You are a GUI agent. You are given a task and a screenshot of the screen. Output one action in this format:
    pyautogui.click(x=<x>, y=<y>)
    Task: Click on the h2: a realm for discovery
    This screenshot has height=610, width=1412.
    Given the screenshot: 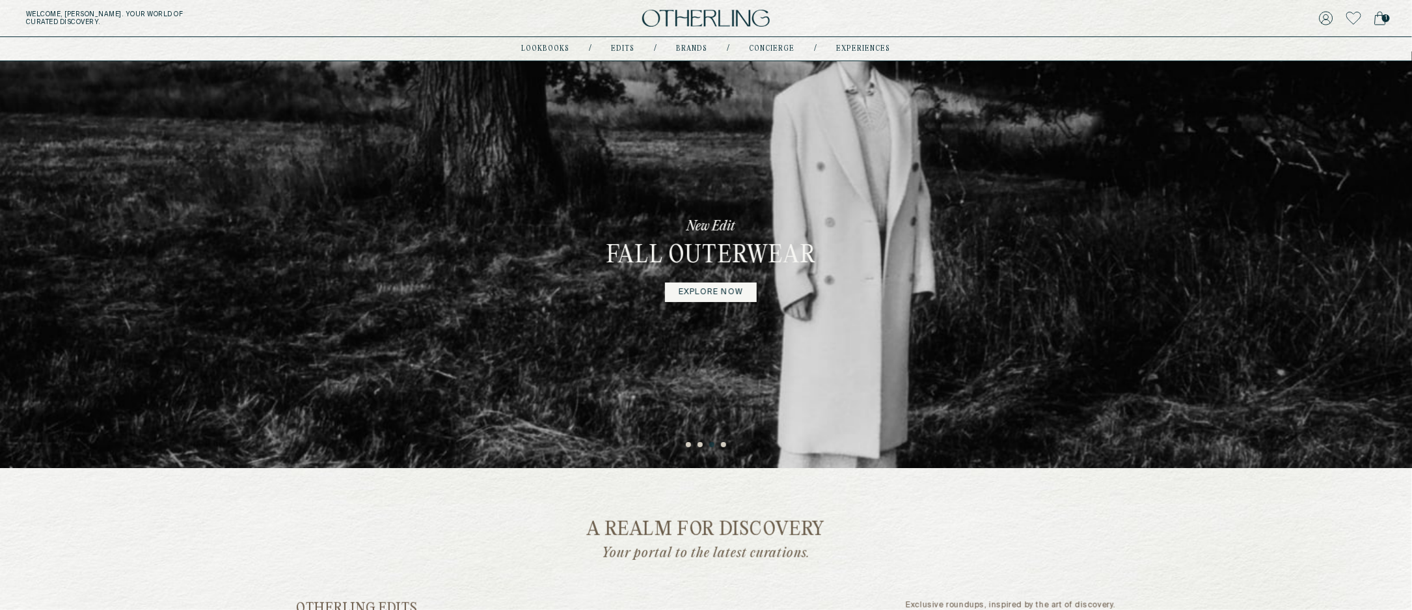 What is the action you would take?
    pyautogui.click(x=706, y=530)
    